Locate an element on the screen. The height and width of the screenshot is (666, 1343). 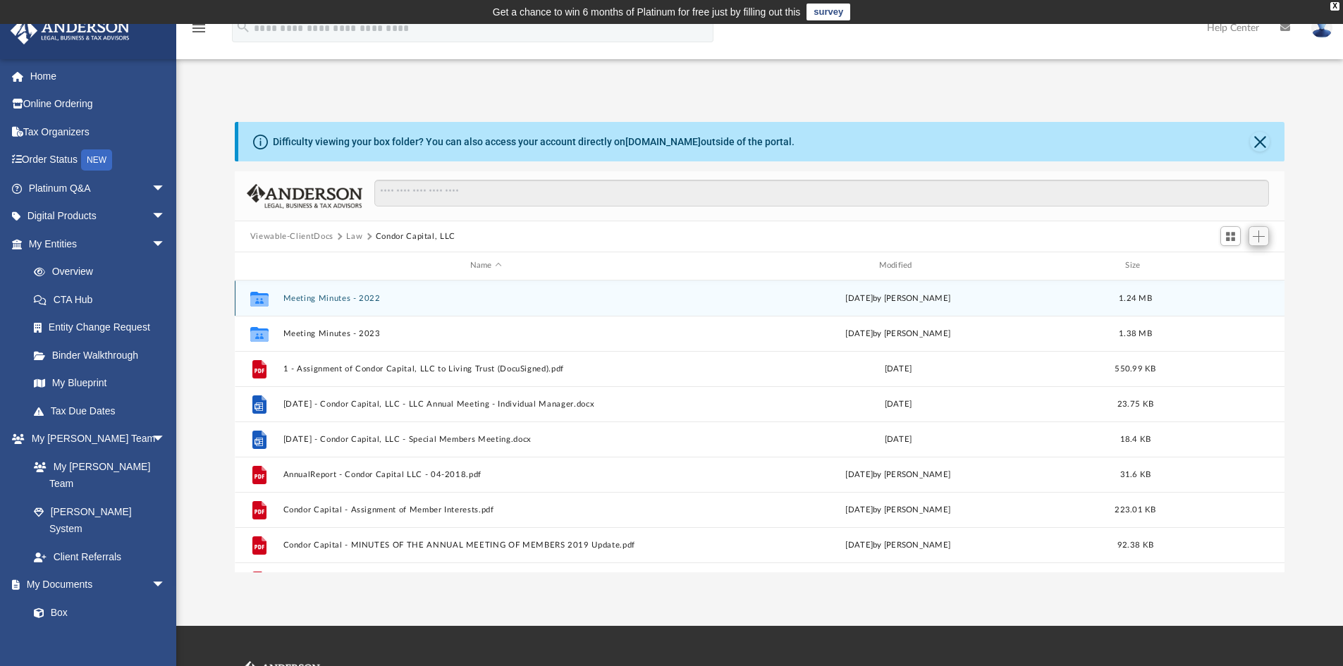
a: Box is located at coordinates (96, 613).